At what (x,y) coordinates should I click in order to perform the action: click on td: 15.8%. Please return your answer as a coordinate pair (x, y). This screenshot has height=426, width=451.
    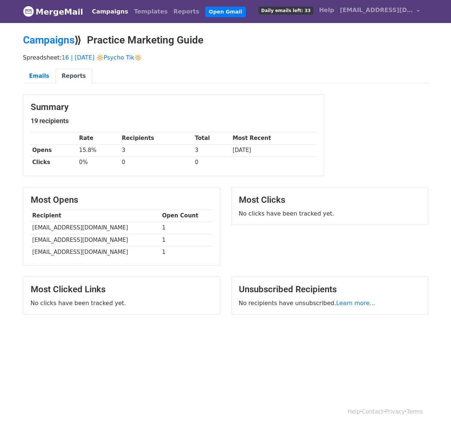
    Looking at the image, I should click on (99, 150).